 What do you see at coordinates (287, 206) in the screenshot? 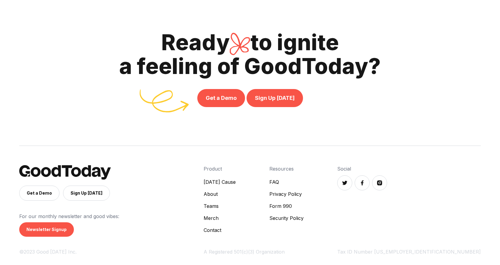
I see `a: Form 990` at bounding box center [287, 206].